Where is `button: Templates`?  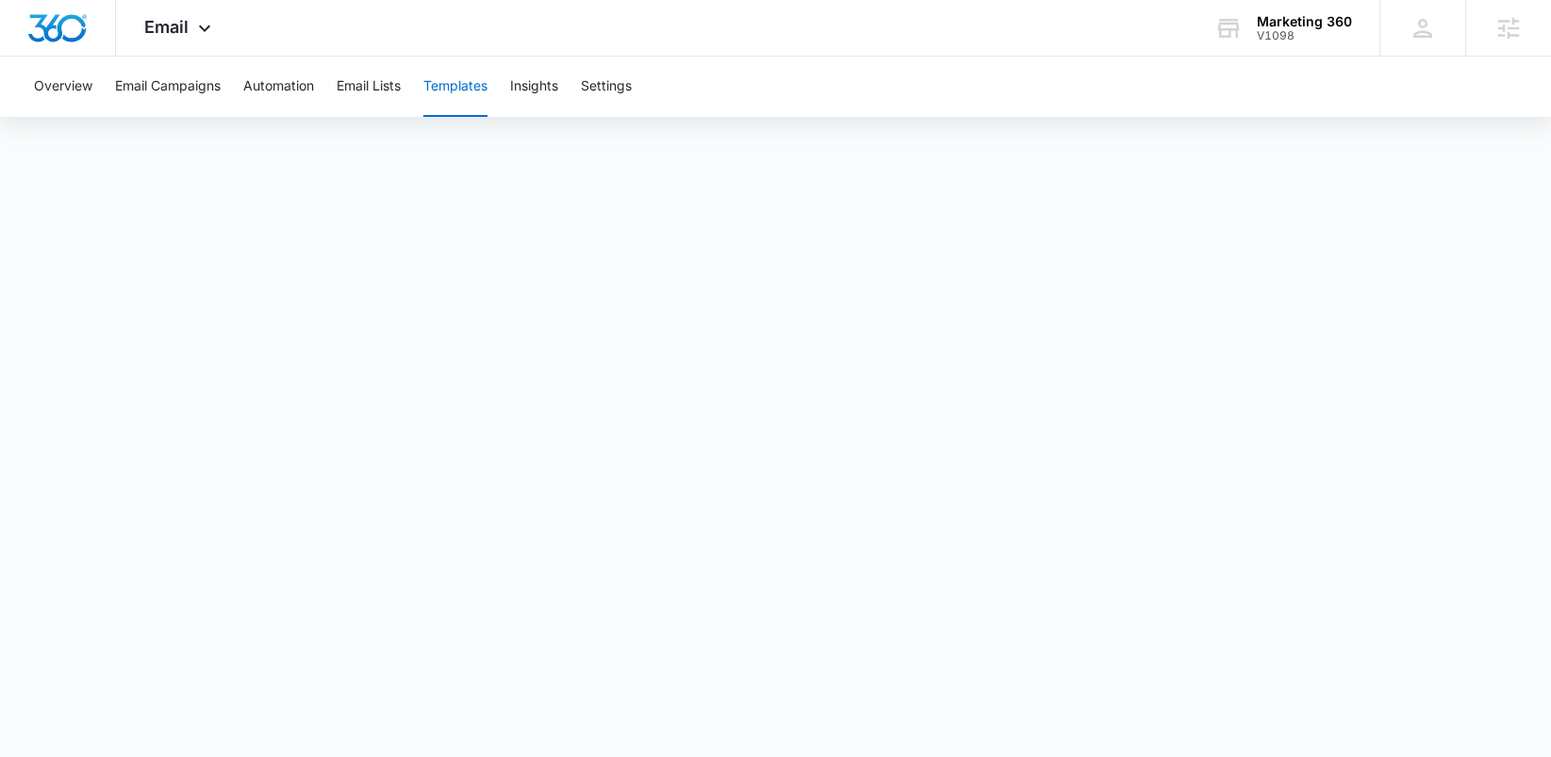 button: Templates is located at coordinates (455, 87).